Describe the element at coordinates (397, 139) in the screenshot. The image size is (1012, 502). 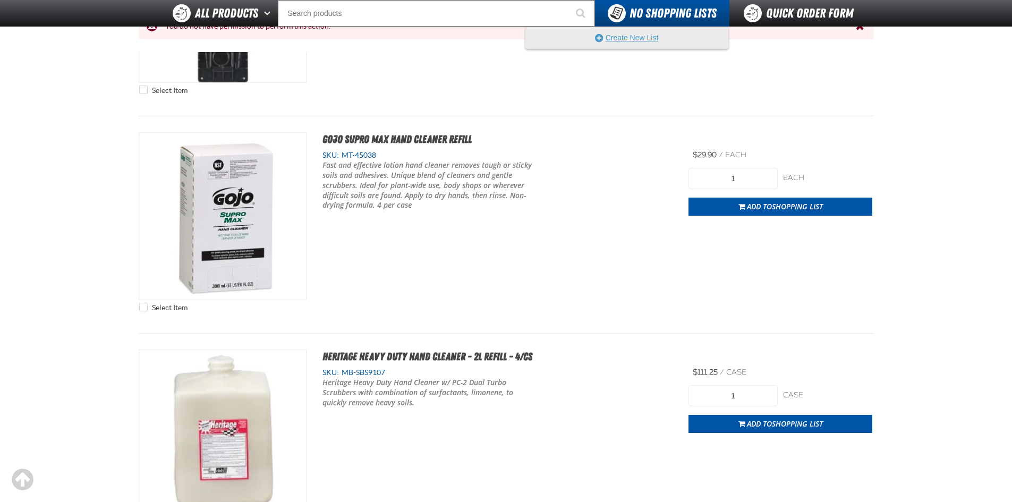
I see `a: GOJO SUPRO MAX Hand Cleaner Refill` at that location.